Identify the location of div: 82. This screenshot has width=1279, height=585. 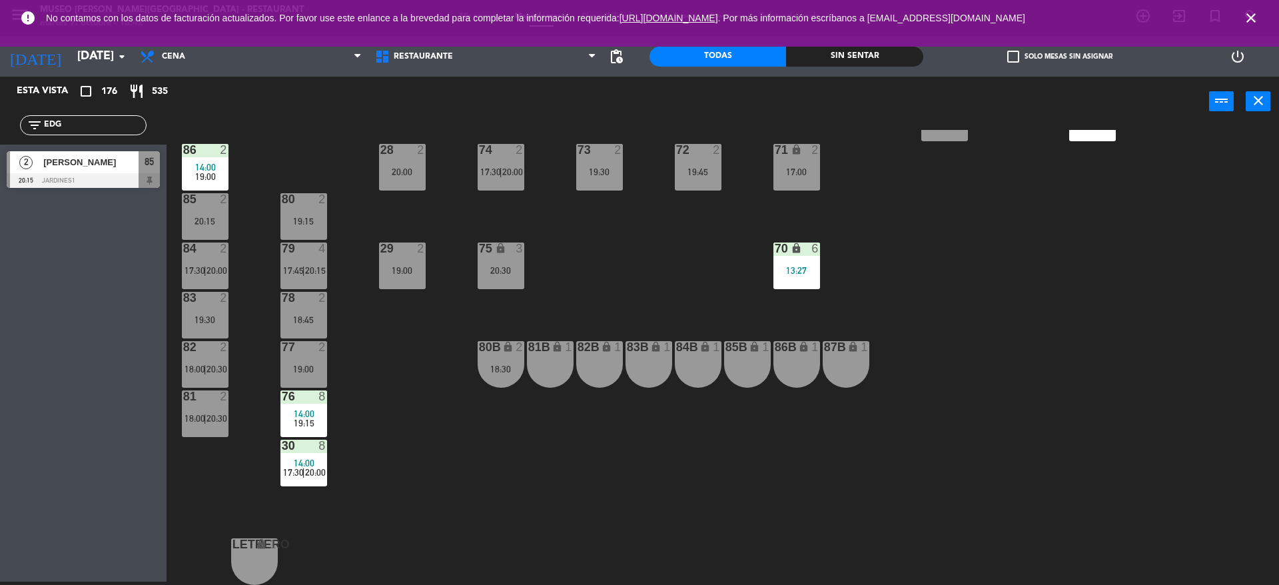
(183, 347).